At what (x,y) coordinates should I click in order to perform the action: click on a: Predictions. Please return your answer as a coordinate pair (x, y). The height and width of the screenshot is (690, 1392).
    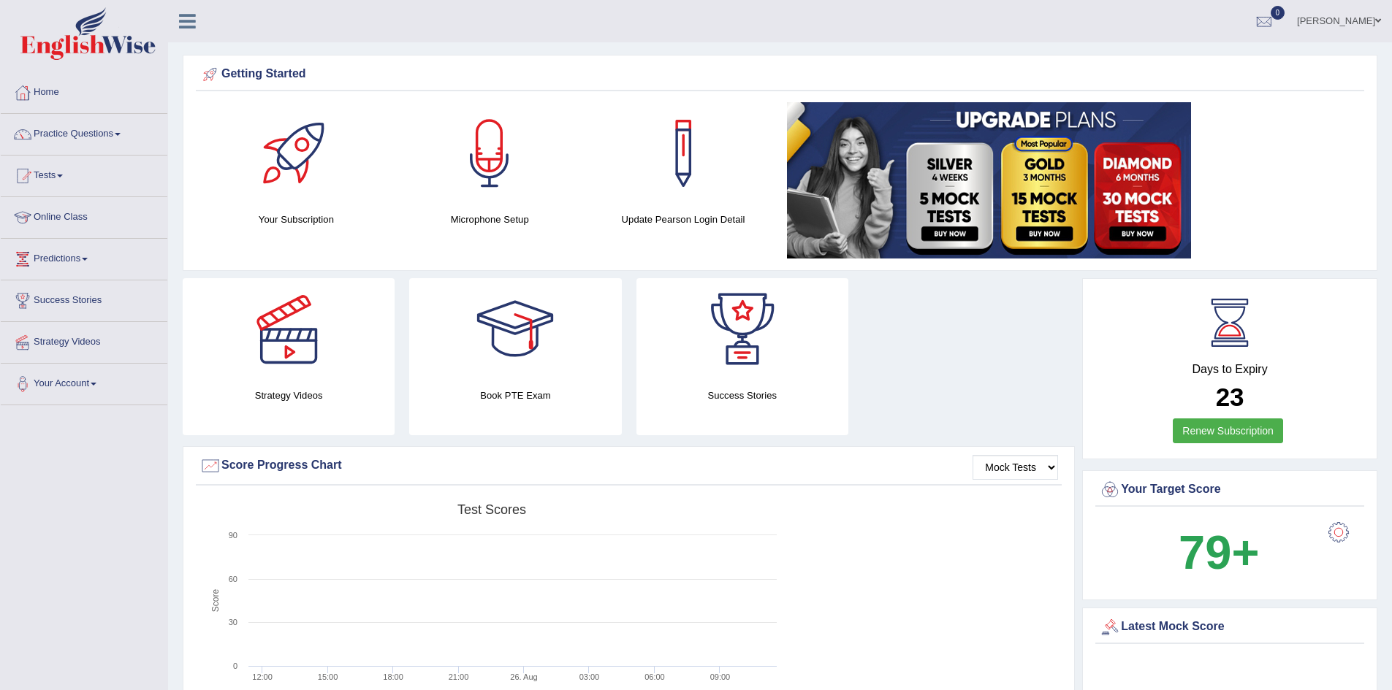
    Looking at the image, I should click on (84, 257).